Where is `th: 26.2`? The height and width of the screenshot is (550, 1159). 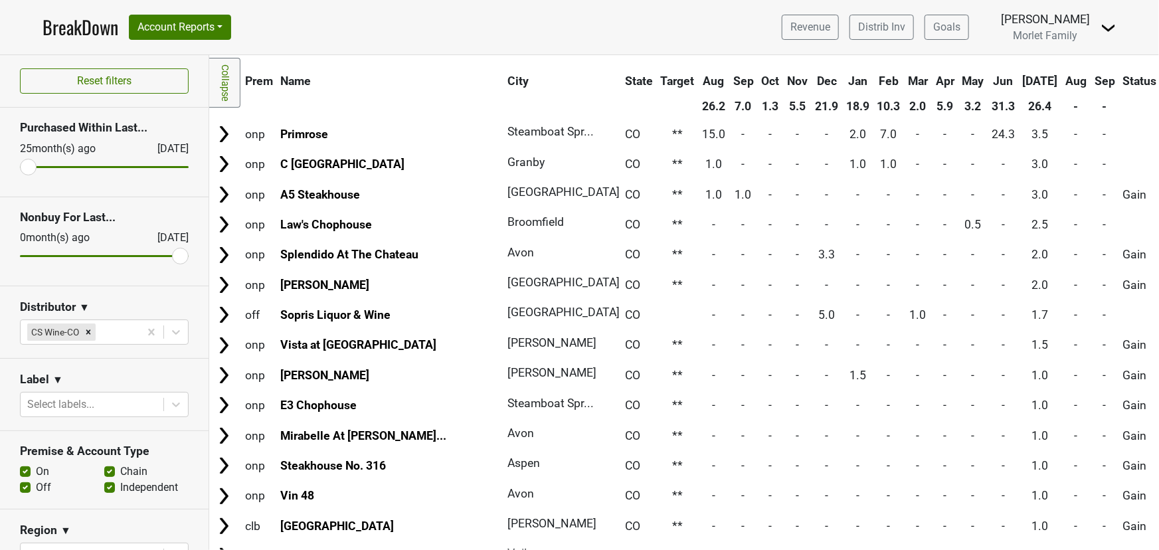 th: 26.2 is located at coordinates (714, 106).